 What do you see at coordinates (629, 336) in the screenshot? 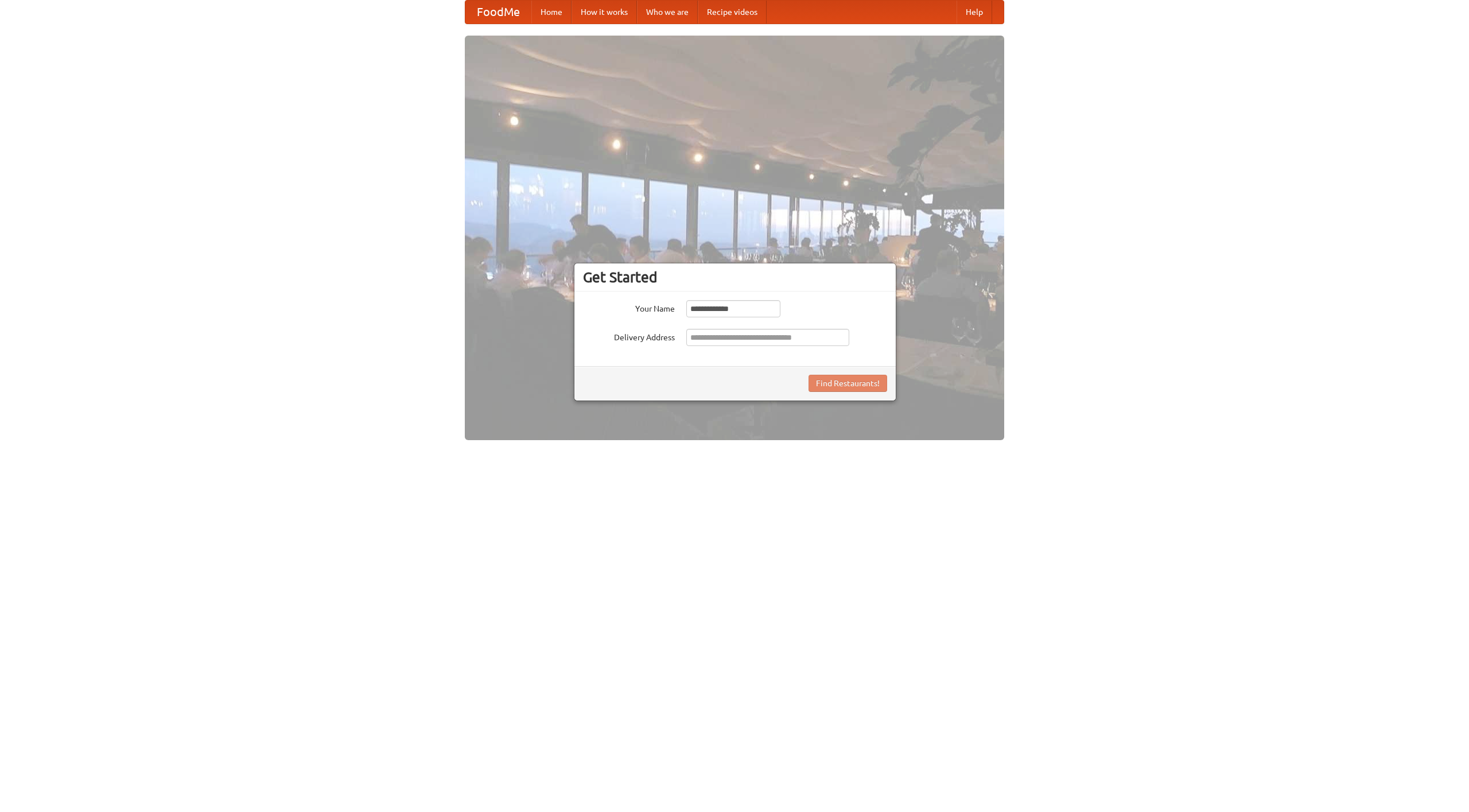
I see `label: Delivery Address` at bounding box center [629, 336].